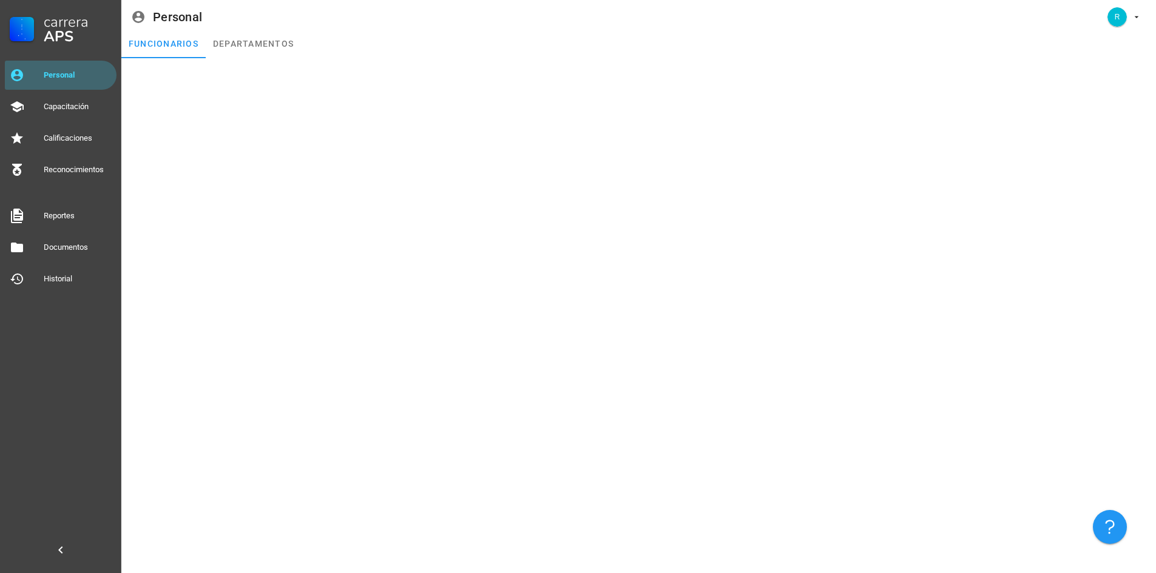 The width and height of the screenshot is (1156, 573). What do you see at coordinates (78, 216) in the screenshot?
I see `div: Reportes` at bounding box center [78, 216].